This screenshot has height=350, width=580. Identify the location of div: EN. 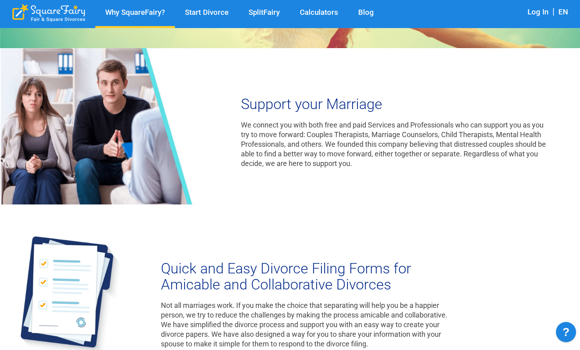
(563, 12).